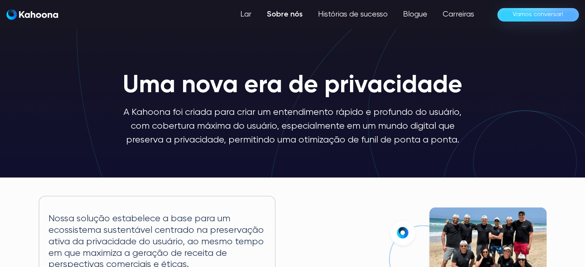 Image resolution: width=585 pixels, height=267 pixels. Describe the element at coordinates (415, 15) in the screenshot. I see `a: Blogue` at that location.